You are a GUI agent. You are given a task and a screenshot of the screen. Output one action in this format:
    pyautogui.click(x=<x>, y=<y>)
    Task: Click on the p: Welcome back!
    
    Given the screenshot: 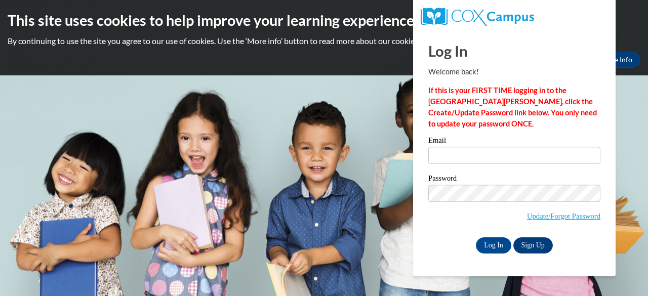 What is the action you would take?
    pyautogui.click(x=514, y=72)
    